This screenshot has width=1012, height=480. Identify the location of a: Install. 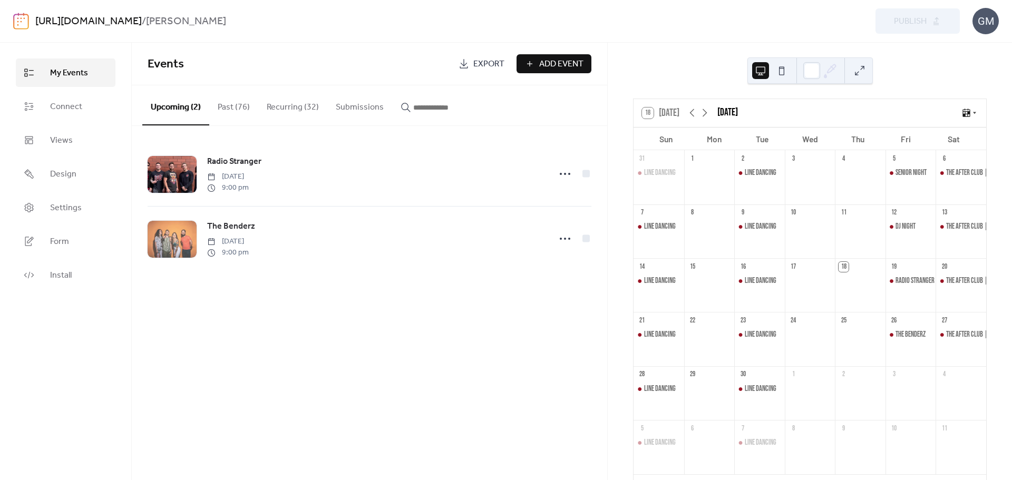
(65, 275).